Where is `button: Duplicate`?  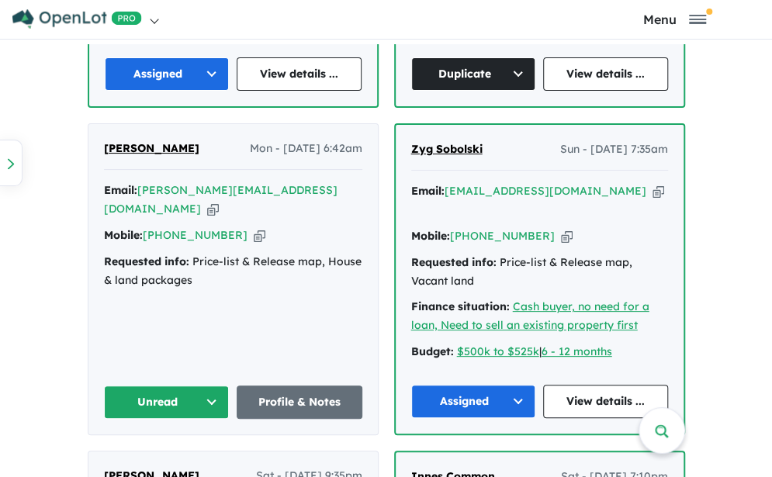 button: Duplicate is located at coordinates (473, 74).